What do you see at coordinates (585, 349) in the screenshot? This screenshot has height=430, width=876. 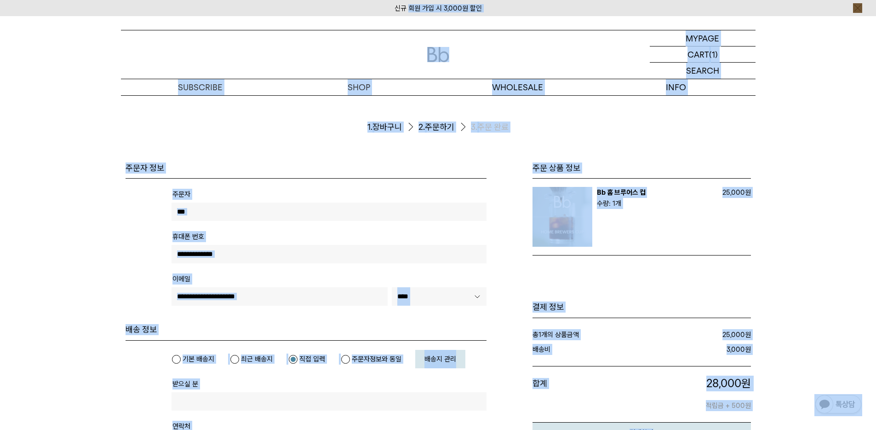 I see `dt: 배송비` at bounding box center [585, 349].